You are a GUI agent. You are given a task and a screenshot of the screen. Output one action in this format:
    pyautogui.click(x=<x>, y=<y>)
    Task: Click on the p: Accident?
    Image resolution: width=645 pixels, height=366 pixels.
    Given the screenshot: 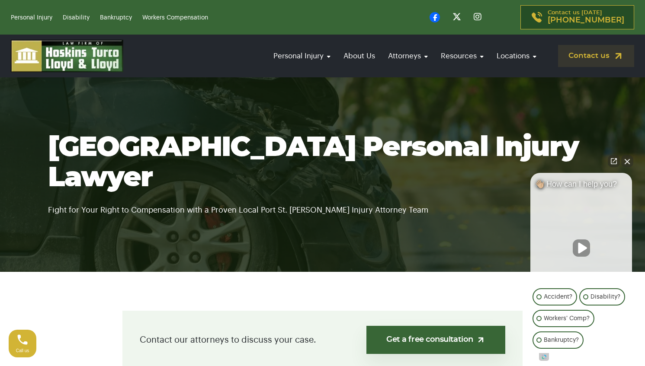 What is the action you would take?
    pyautogui.click(x=558, y=297)
    